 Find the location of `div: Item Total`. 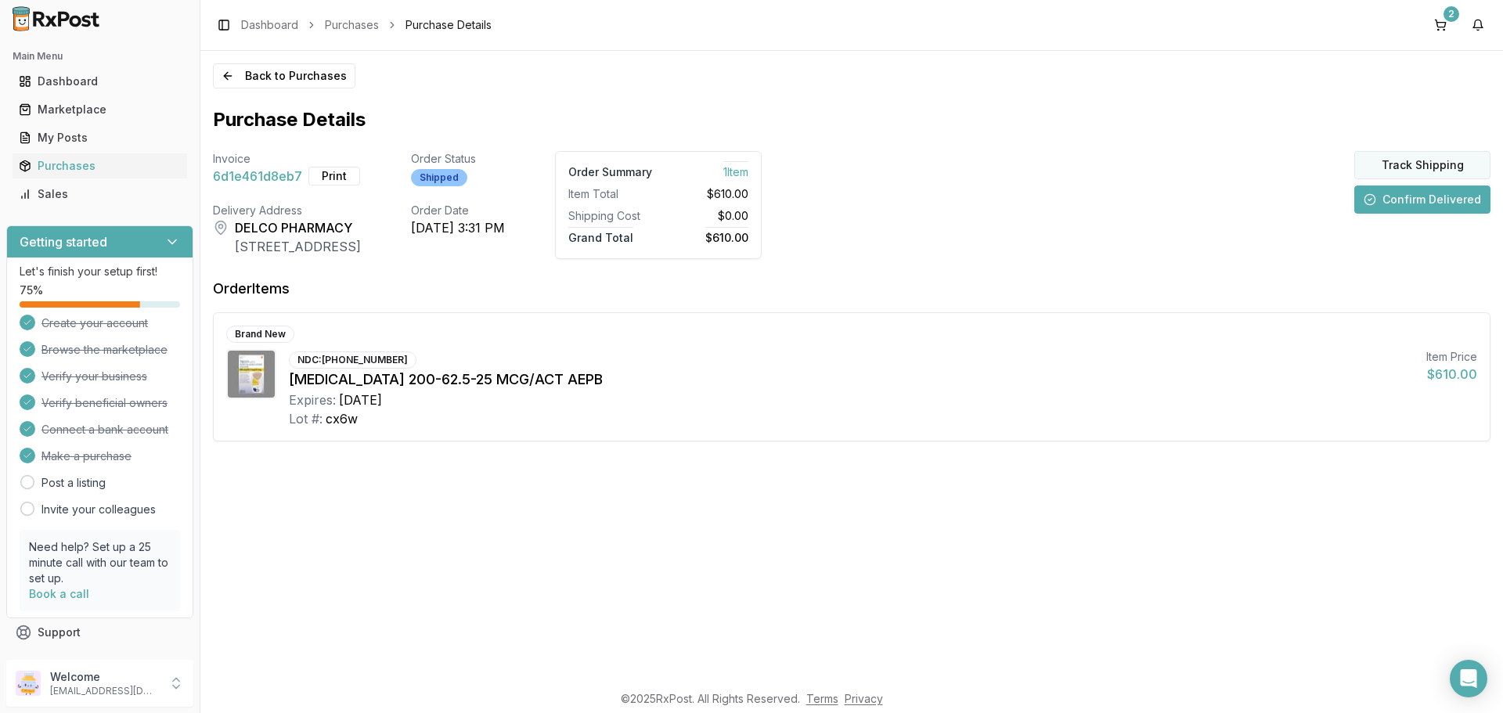

div: Item Total is located at coordinates (610, 194).